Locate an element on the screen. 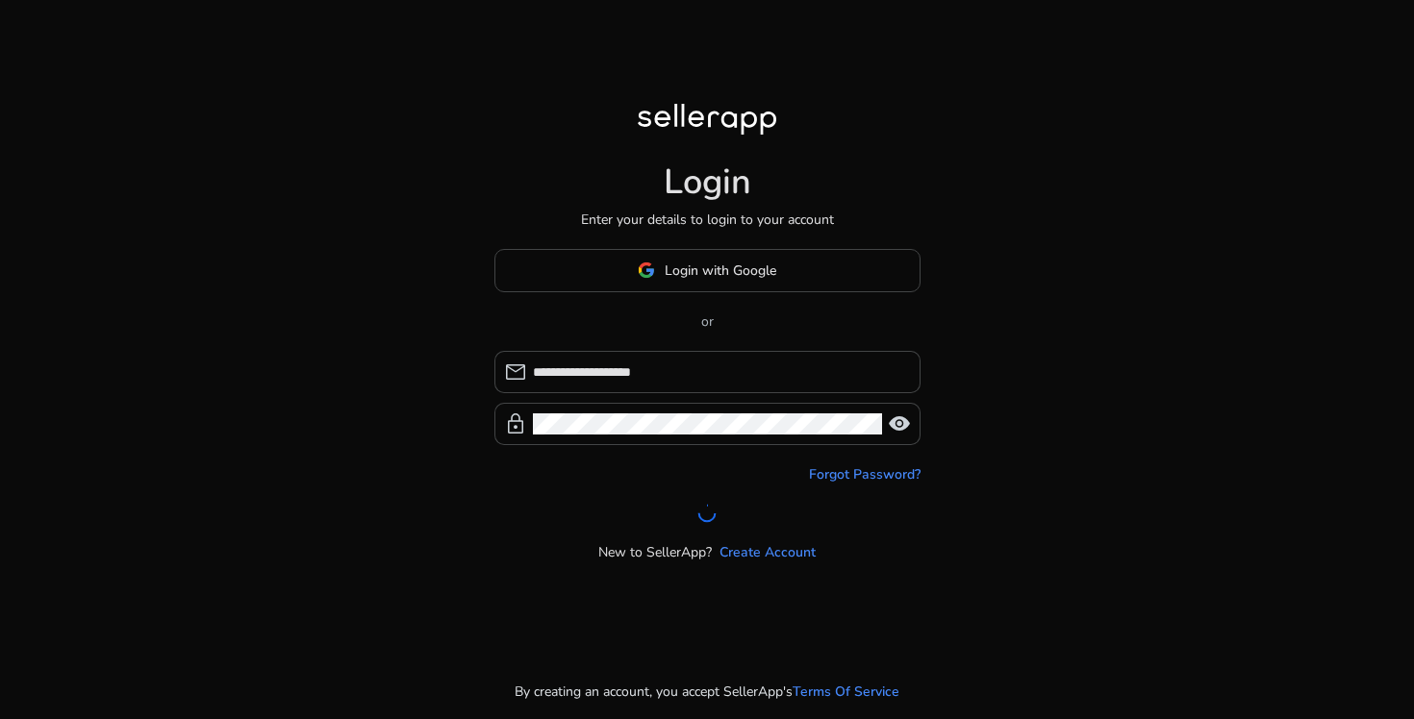 This screenshot has width=1414, height=719. p: New to SellerApp? is located at coordinates (655, 552).